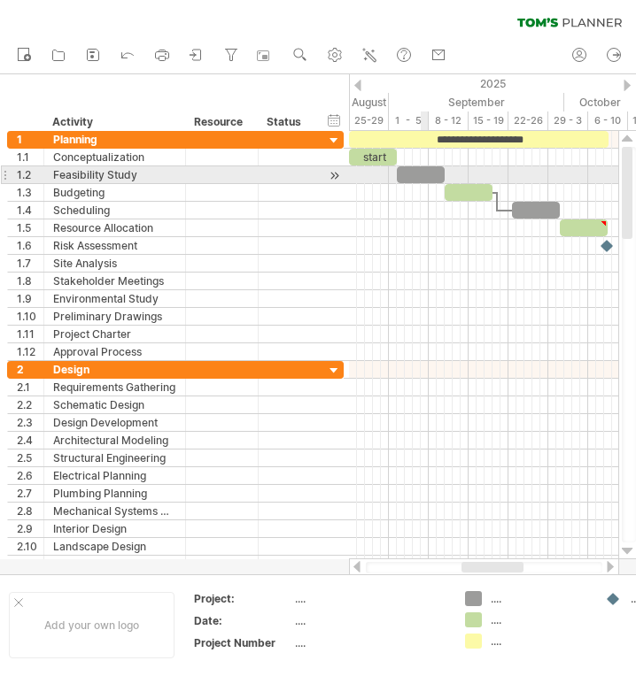 The height and width of the screenshot is (676, 636). Describe the element at coordinates (114, 528) in the screenshot. I see `div: Interior Design` at that location.